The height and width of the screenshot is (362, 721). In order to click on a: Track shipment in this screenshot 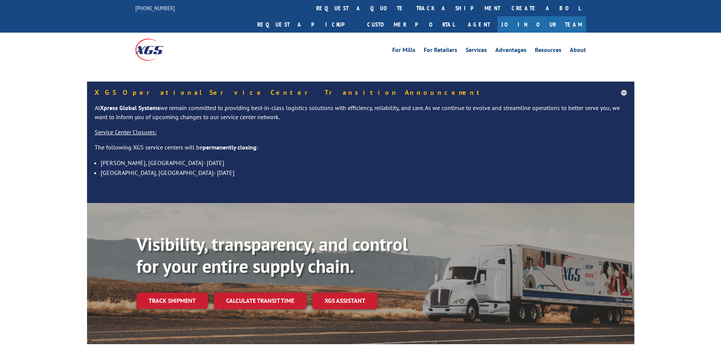, I will do `click(172, 301)`.